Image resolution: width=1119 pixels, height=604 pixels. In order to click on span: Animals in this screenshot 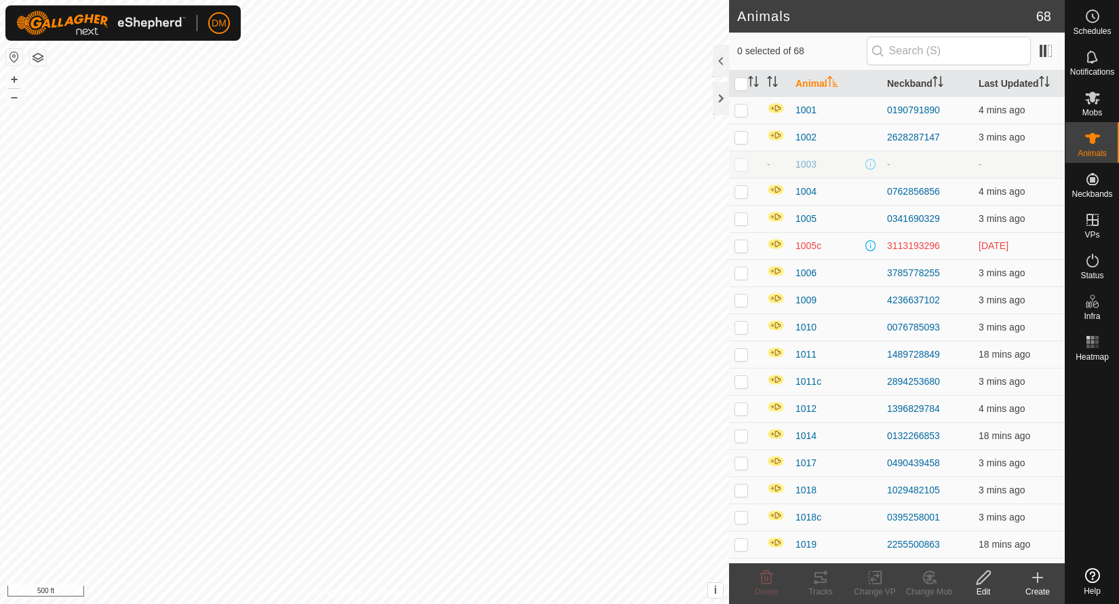, I will do `click(1092, 153)`.